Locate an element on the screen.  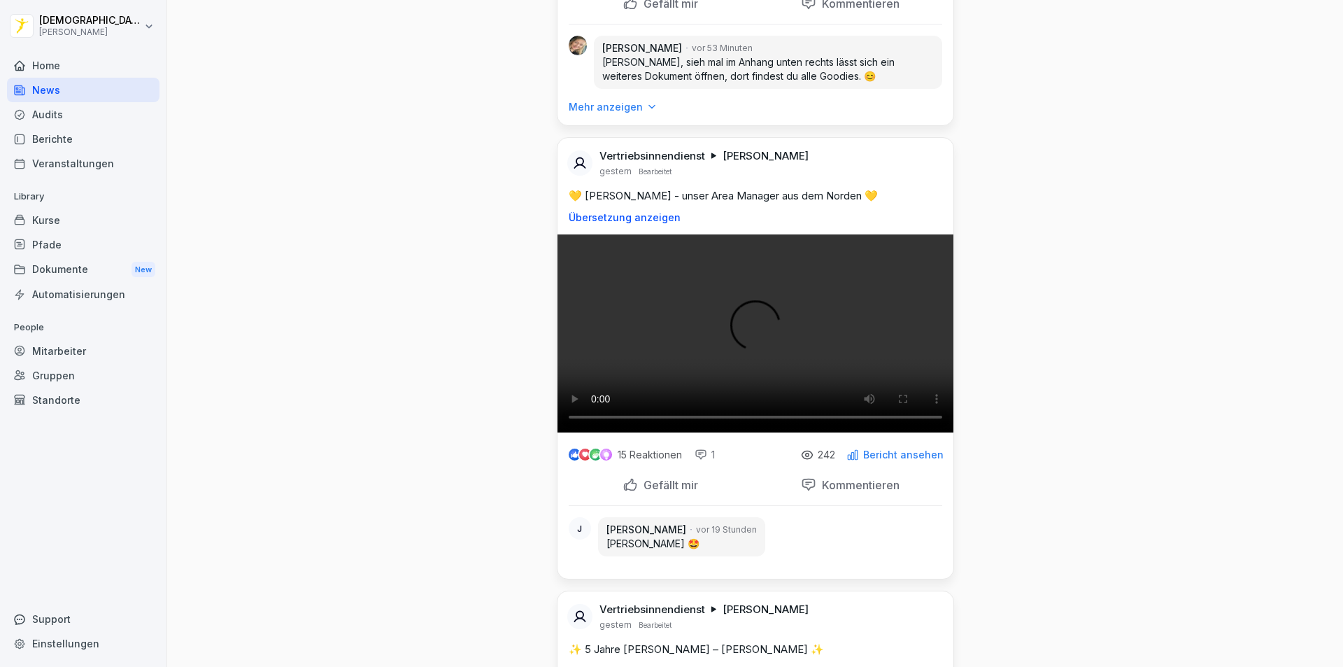
img: inspiring is located at coordinates (606, 455).